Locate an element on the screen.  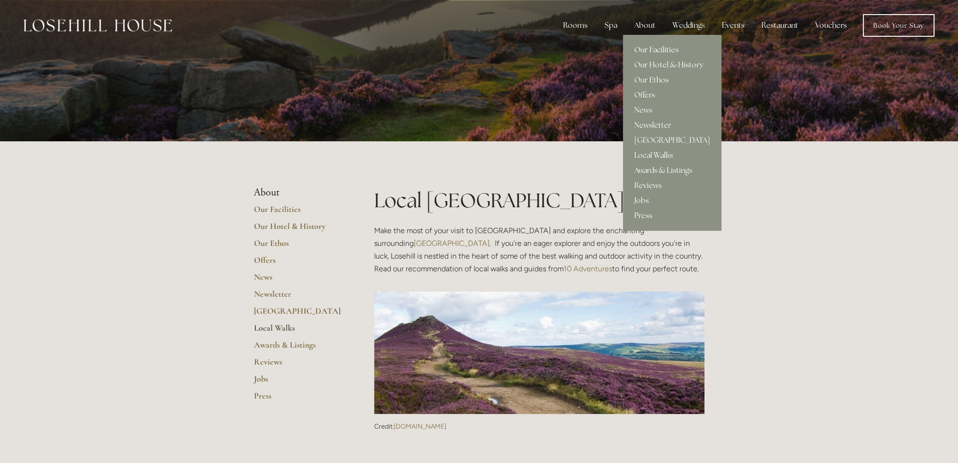
div: Spa is located at coordinates (611, 25).